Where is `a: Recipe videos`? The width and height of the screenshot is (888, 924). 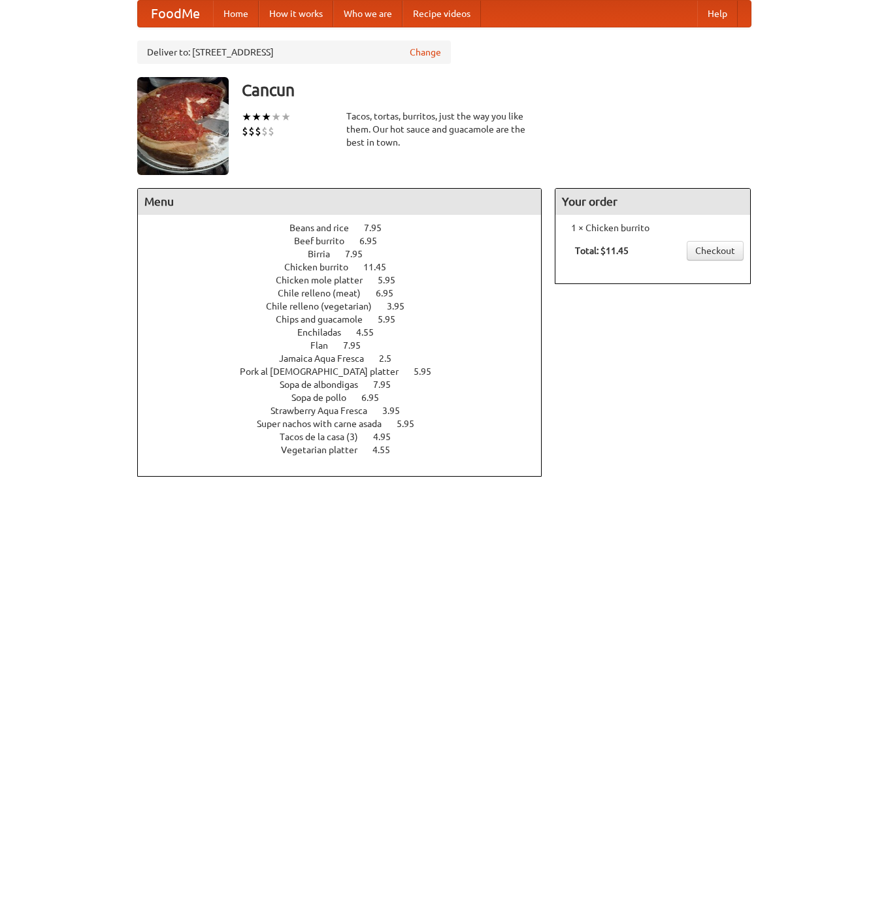 a: Recipe videos is located at coordinates (442, 14).